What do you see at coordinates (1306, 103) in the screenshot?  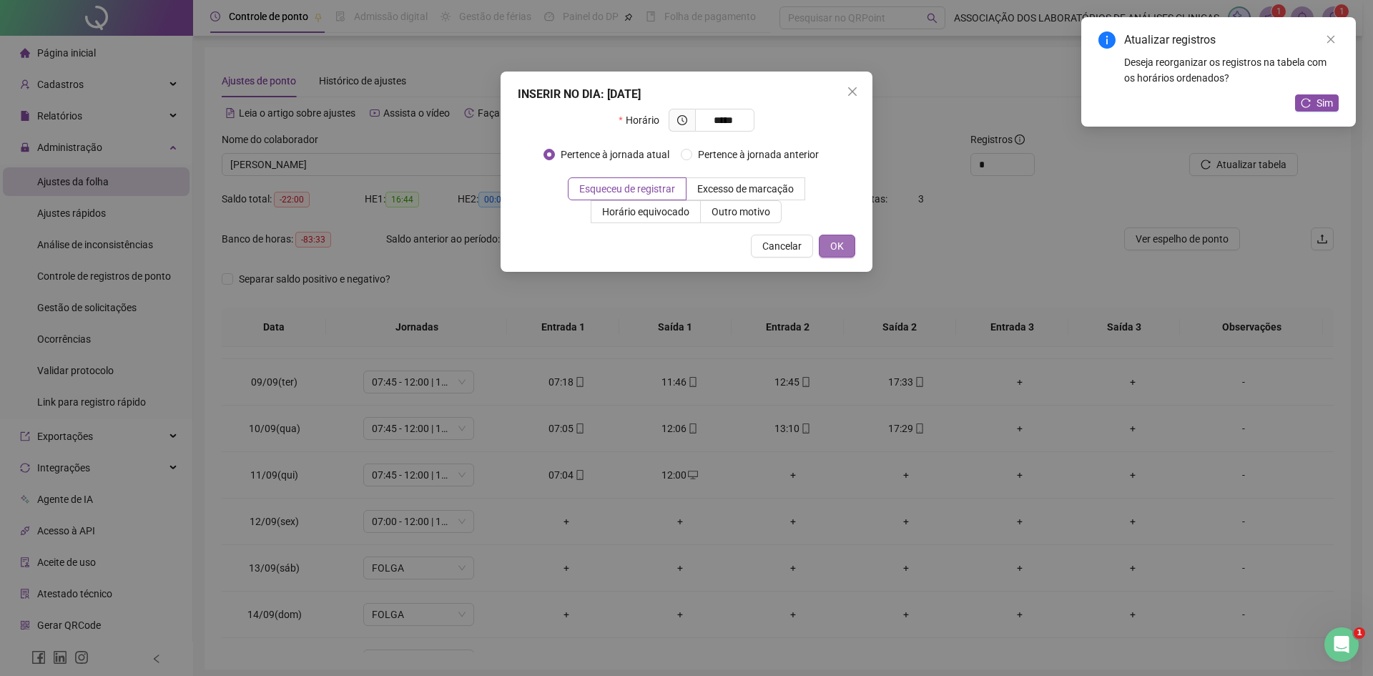 I see `span: reload` at bounding box center [1306, 103].